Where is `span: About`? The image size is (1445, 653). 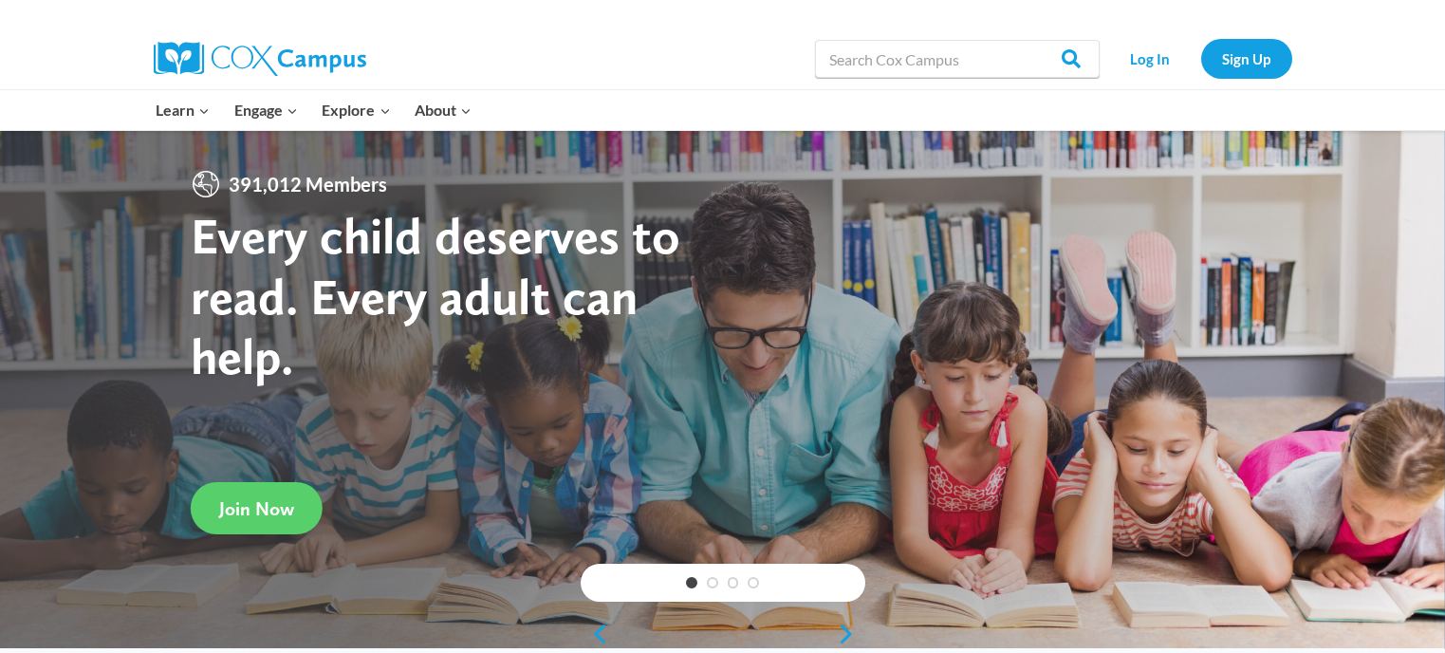 span: About is located at coordinates (443, 110).